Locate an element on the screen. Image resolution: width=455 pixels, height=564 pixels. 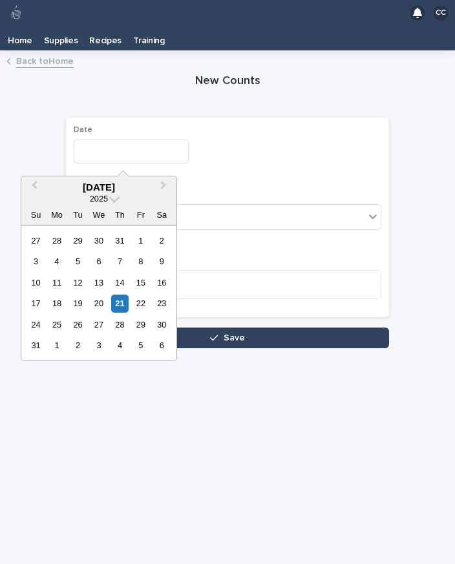
div: Choose Monday, August 18th, 2025 is located at coordinates (56, 303).